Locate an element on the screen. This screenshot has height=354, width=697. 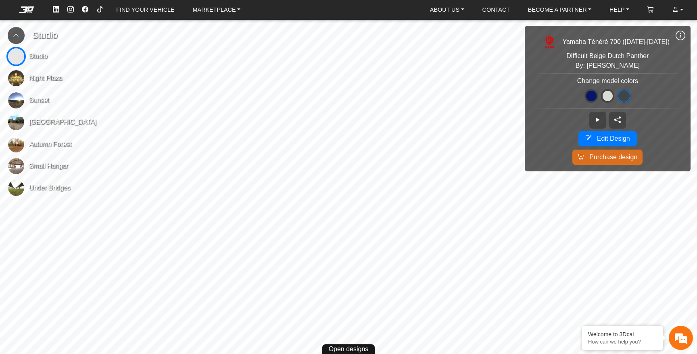
button: AutoRotate is located at coordinates (598, 120).